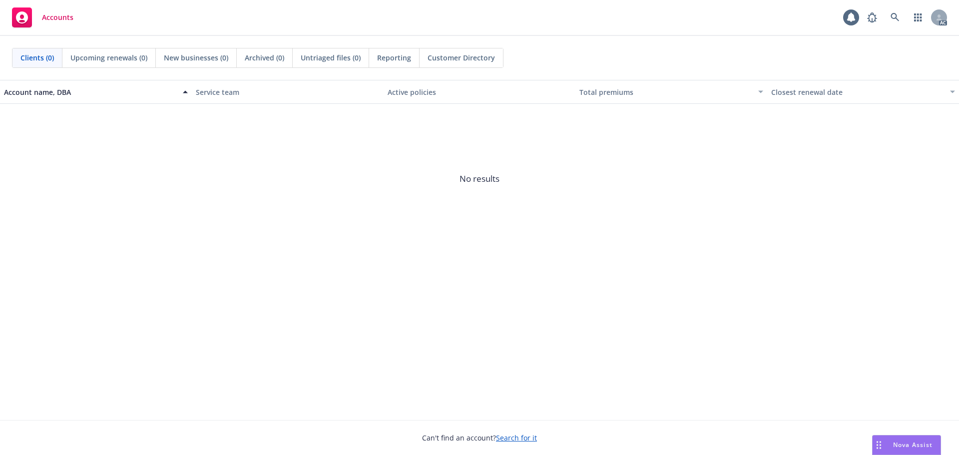 This screenshot has height=455, width=959. I want to click on div: Account name, DBA, so click(90, 92).